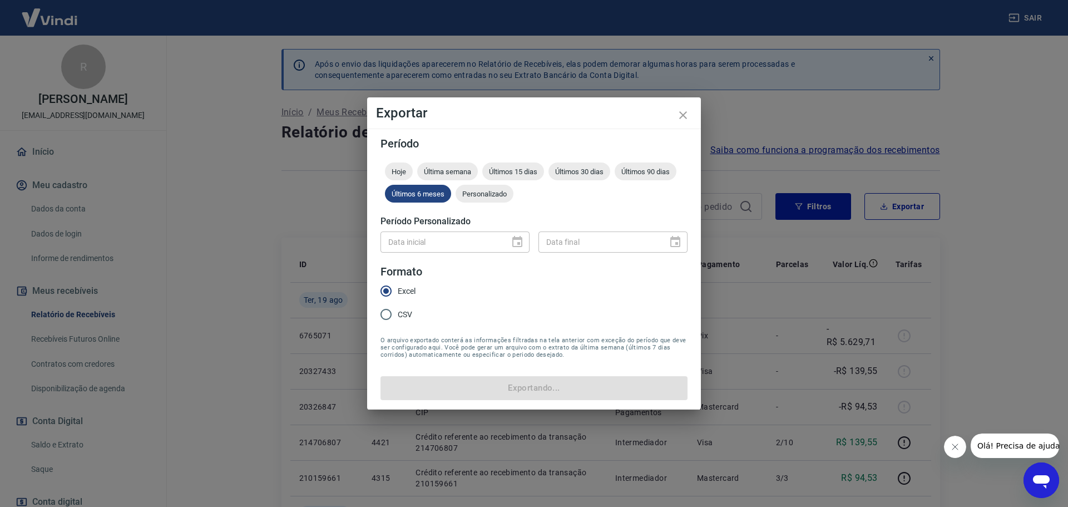  What do you see at coordinates (484, 194) in the screenshot?
I see `span: Personalizado` at bounding box center [484, 194].